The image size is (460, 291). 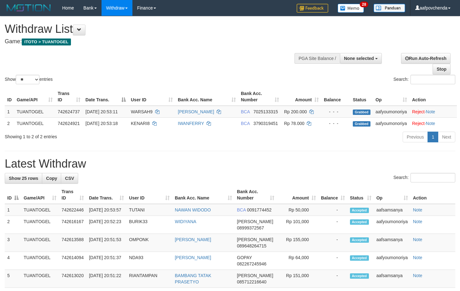 What do you see at coordinates (73, 210) in the screenshot?
I see `td: 742622446` at bounding box center [73, 210].